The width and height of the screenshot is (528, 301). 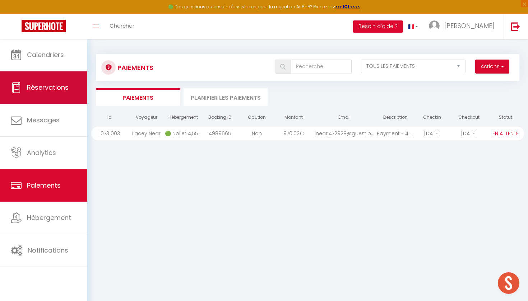 What do you see at coordinates (395, 117) in the screenshot?
I see `th: Description` at bounding box center [395, 117].